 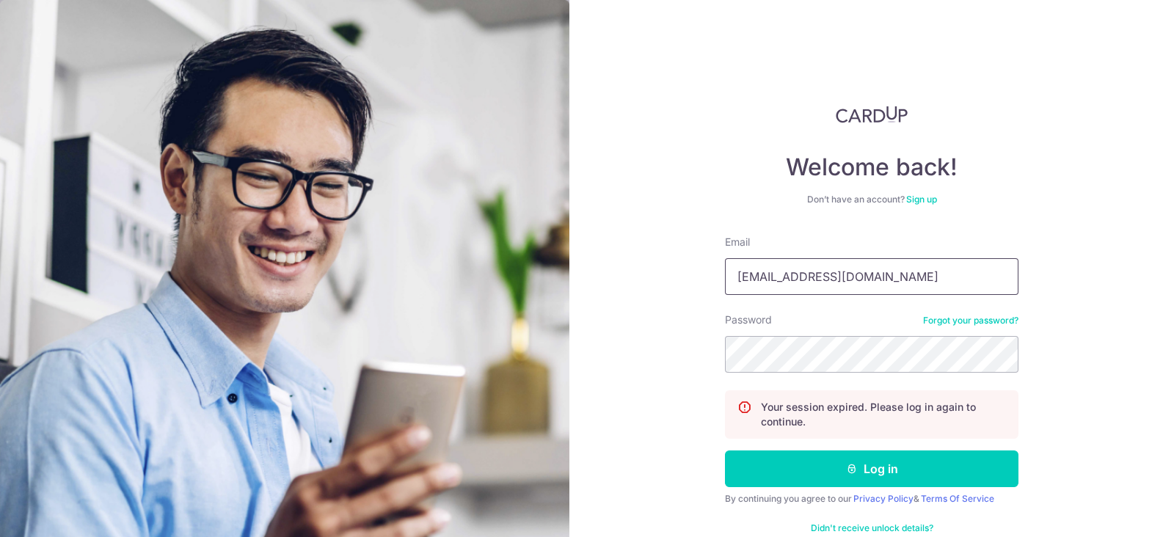 What do you see at coordinates (957, 498) in the screenshot?
I see `a: Terms Of Service` at bounding box center [957, 498].